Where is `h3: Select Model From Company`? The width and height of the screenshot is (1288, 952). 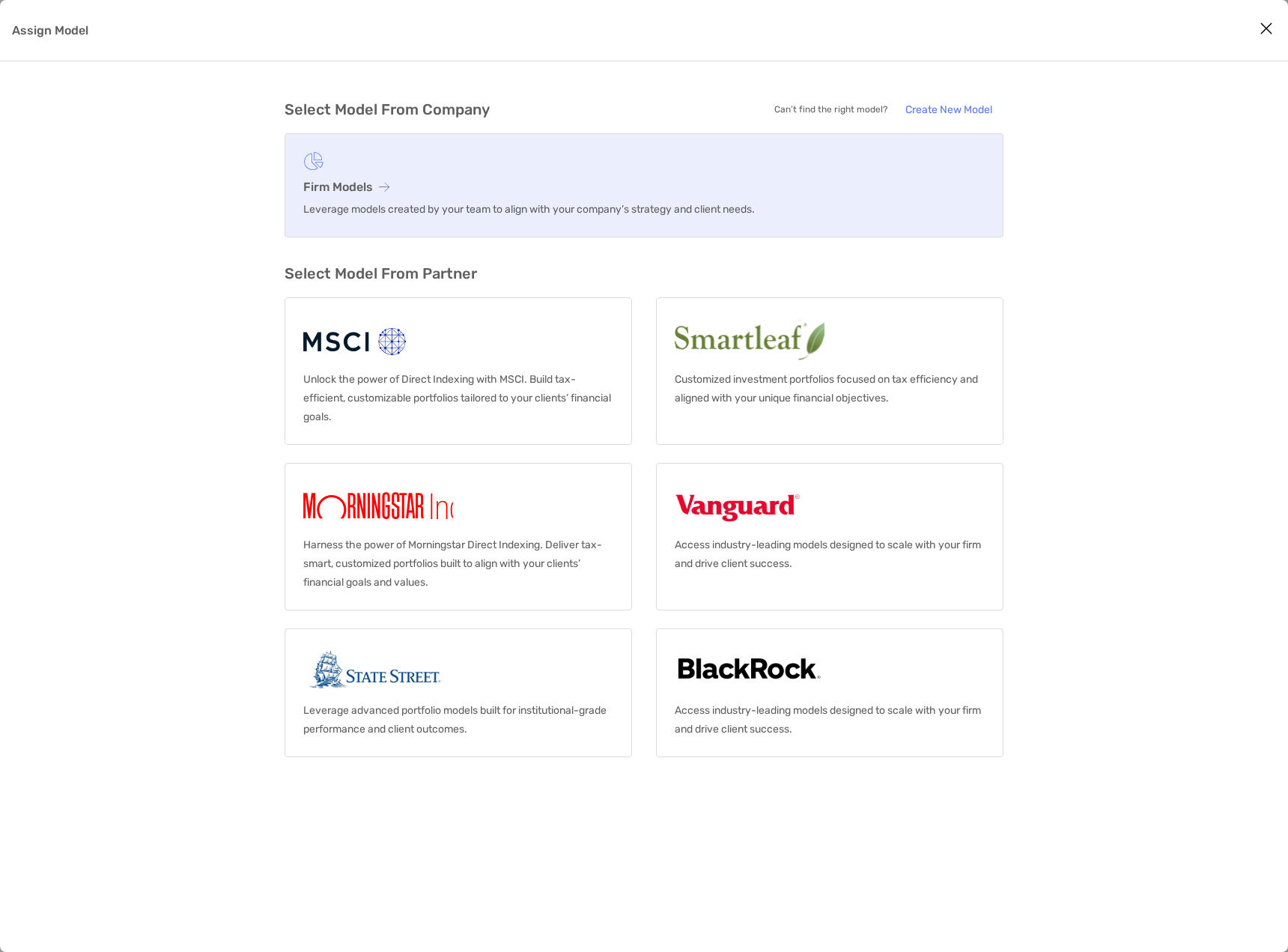
h3: Select Model From Company is located at coordinates (387, 109).